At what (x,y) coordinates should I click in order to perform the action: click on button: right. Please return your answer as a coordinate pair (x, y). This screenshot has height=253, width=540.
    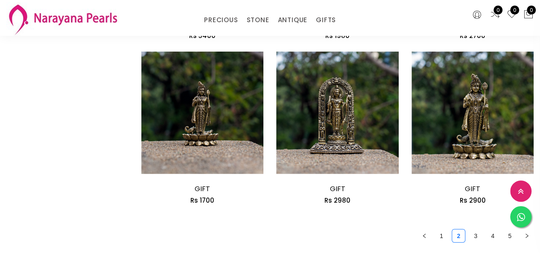
    Looking at the image, I should click on (527, 236).